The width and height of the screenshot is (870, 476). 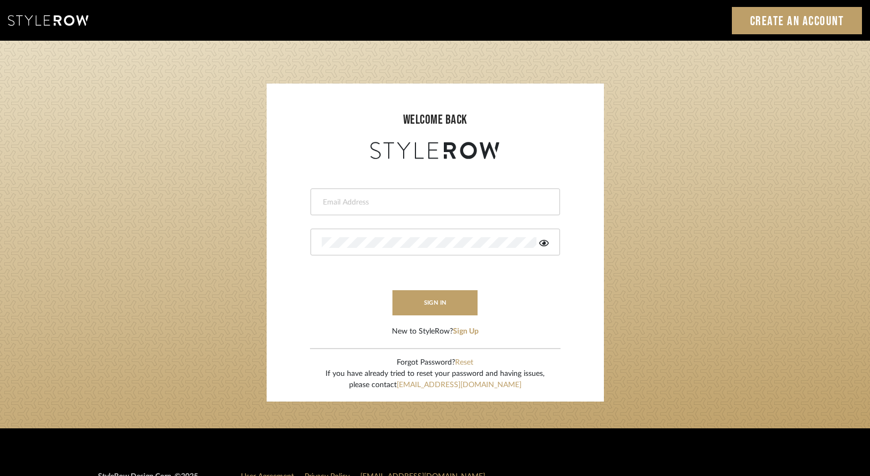 What do you see at coordinates (435, 120) in the screenshot?
I see `div: welcome back` at bounding box center [435, 120].